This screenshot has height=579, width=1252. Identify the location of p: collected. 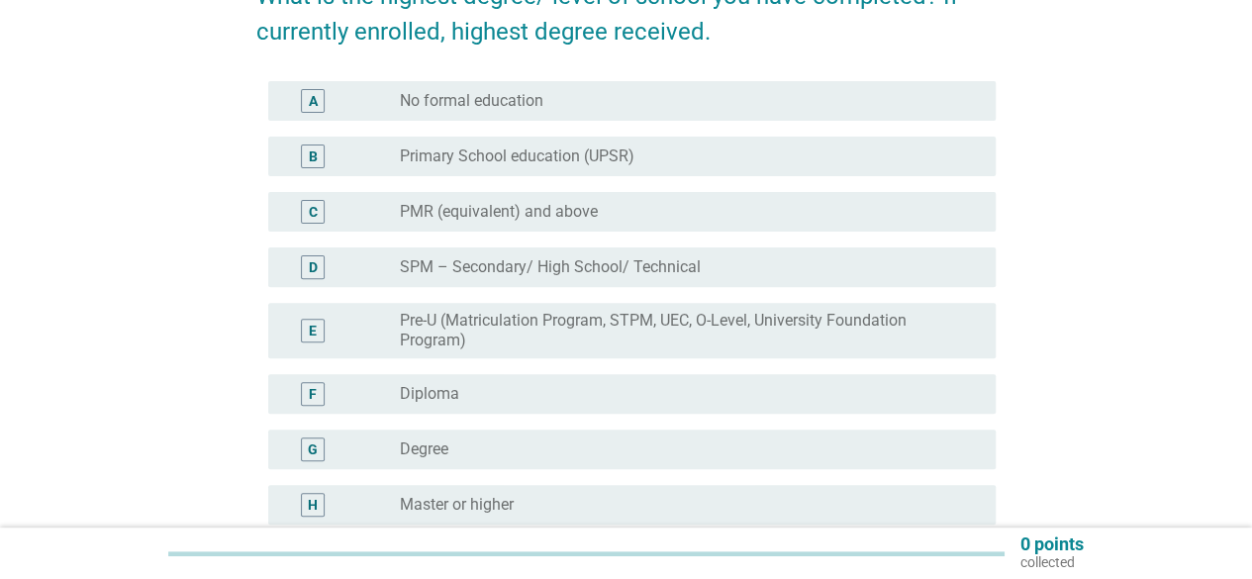
(1052, 562).